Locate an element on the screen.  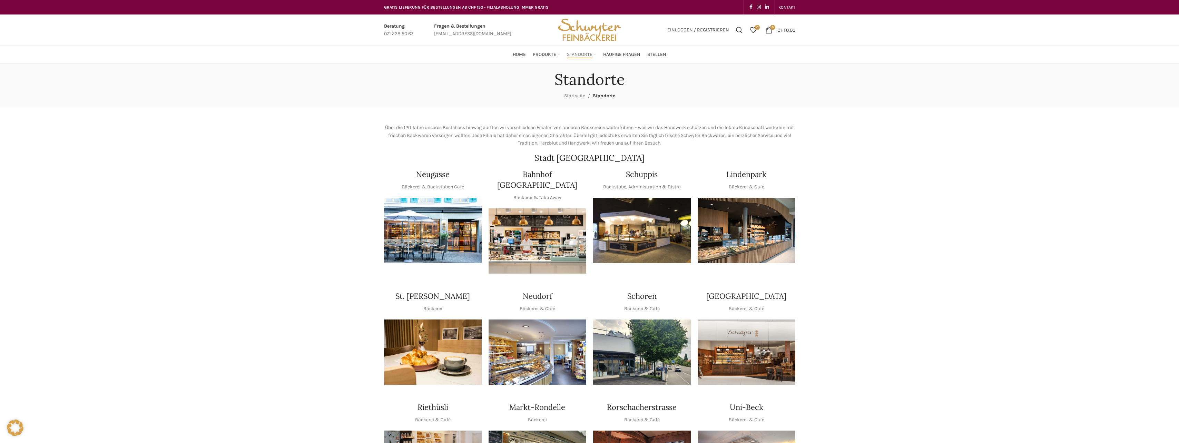
span: Einloggen / Registrieren is located at coordinates (698, 30).